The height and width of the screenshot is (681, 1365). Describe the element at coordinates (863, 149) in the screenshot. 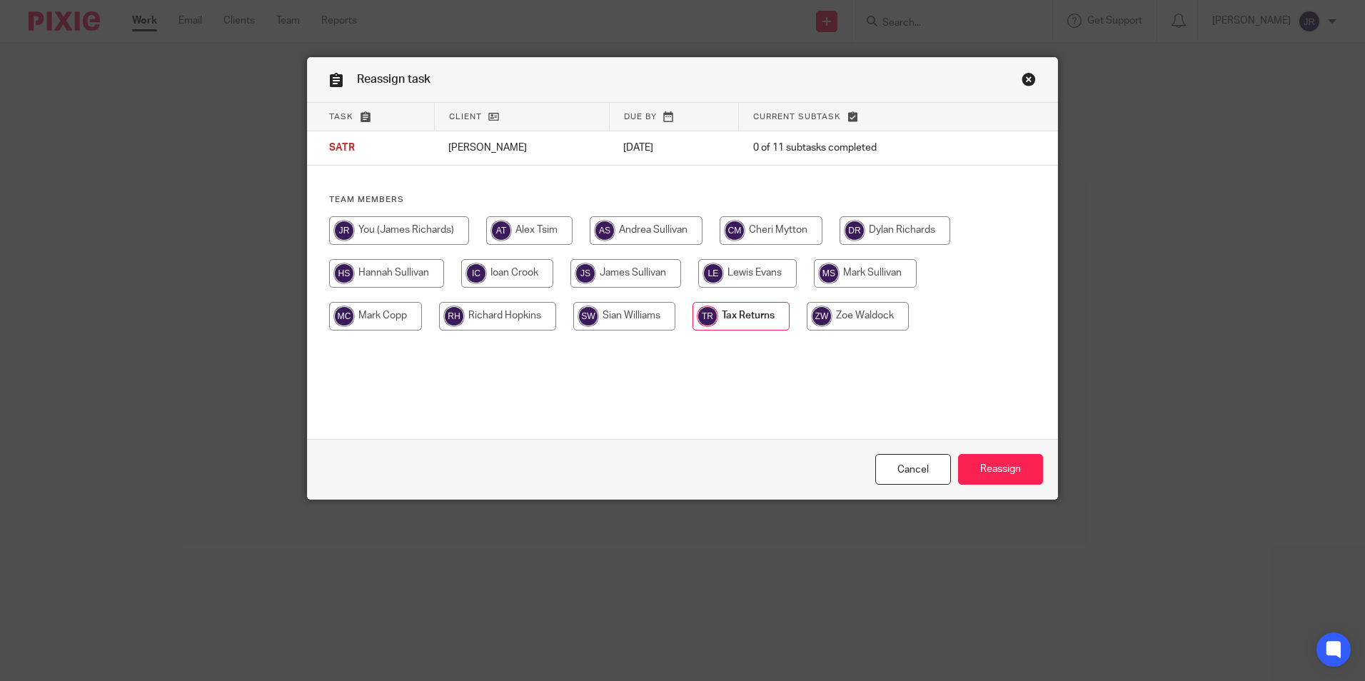

I see `td: 0 of 11 subtasks completed` at that location.